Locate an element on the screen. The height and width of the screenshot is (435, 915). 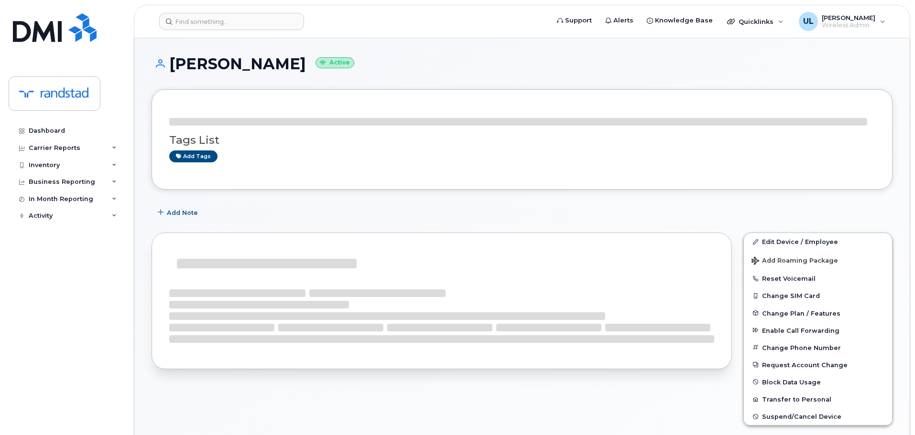
button: Block Data Usage is located at coordinates (818, 382).